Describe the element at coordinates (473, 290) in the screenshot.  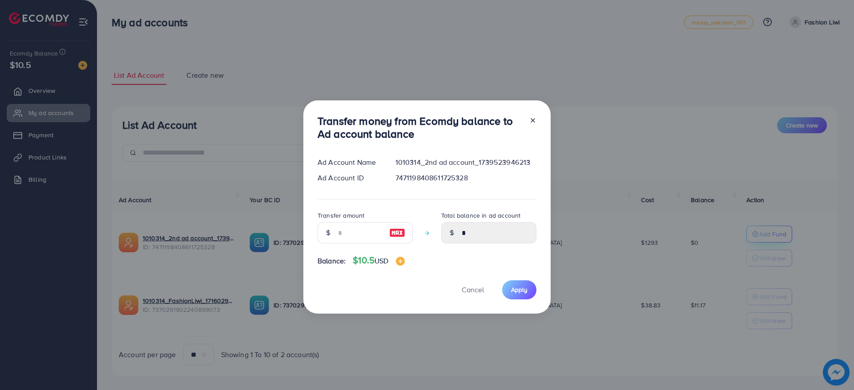
I see `span: Cancel` at that location.